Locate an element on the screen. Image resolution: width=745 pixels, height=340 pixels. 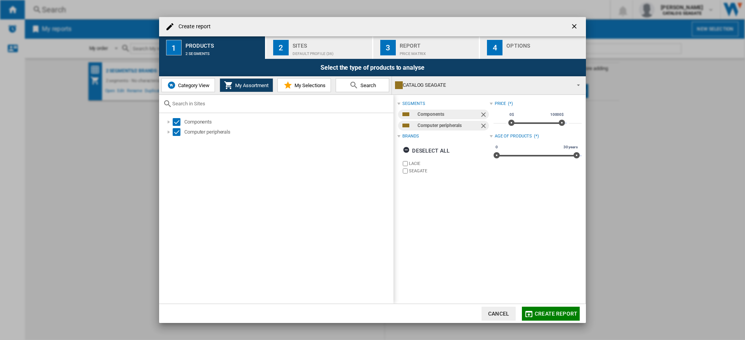
div: 2 segments is located at coordinates (223, 52).